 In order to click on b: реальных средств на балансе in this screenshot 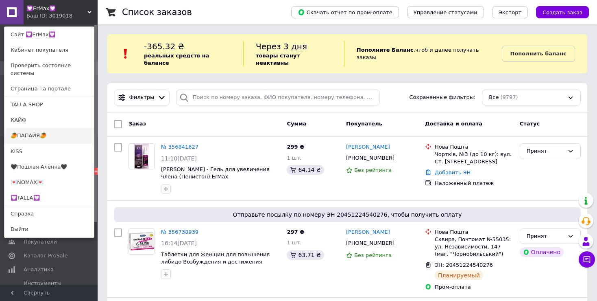, I will do `click(177, 59)`.